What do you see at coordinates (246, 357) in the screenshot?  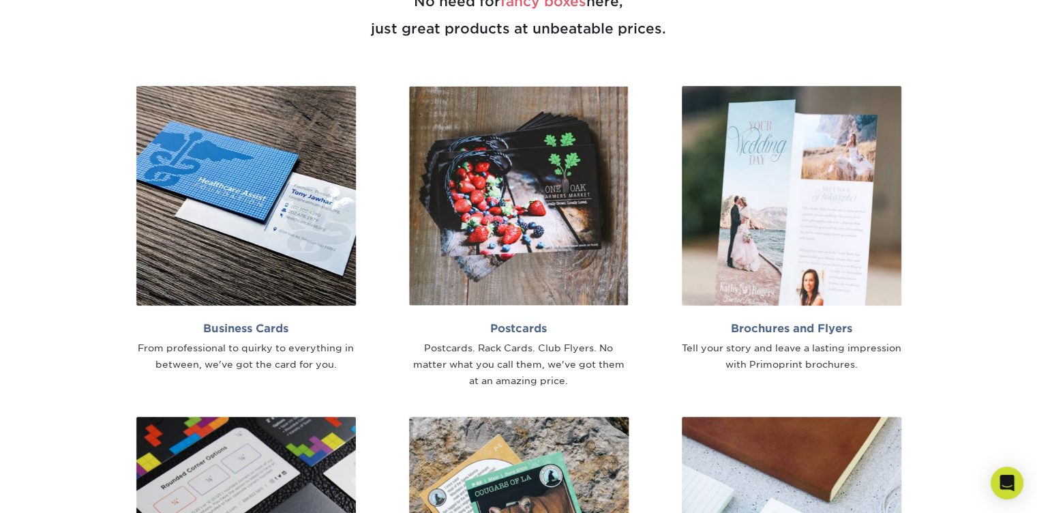 I see `div: From professional to quirky to everything in between, we've got the card for you.` at bounding box center [246, 357].